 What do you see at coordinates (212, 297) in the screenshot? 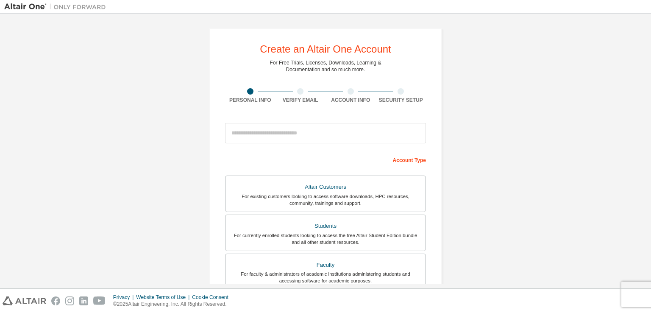
I see `div: Cookie Consent` at bounding box center [212, 297].